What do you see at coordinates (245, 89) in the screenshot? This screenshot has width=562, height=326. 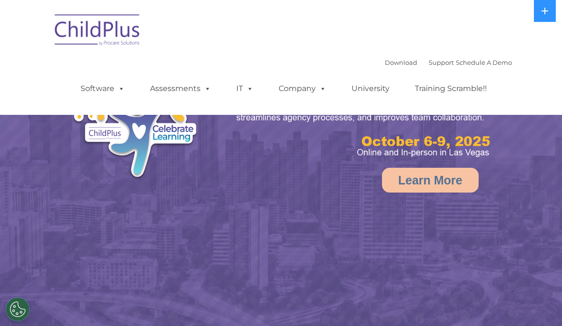 I see `a: IT` at bounding box center [245, 89].